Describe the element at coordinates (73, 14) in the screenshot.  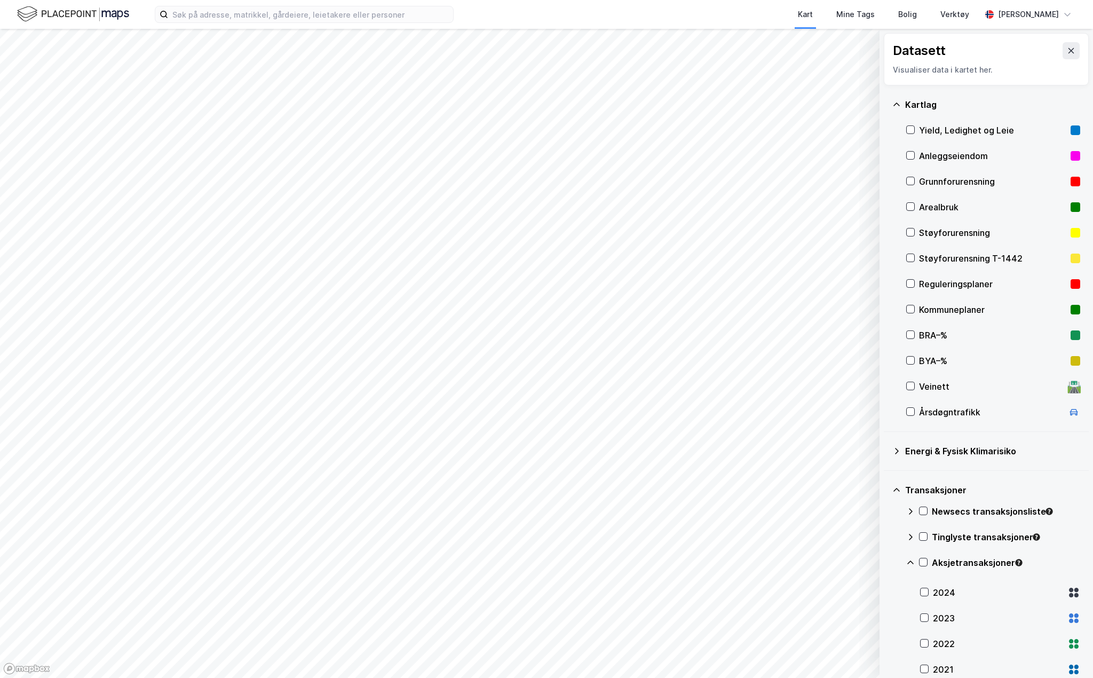
I see `img: logo.f888ab2527a4732fd821a326f86c7f29.svg` at that location.